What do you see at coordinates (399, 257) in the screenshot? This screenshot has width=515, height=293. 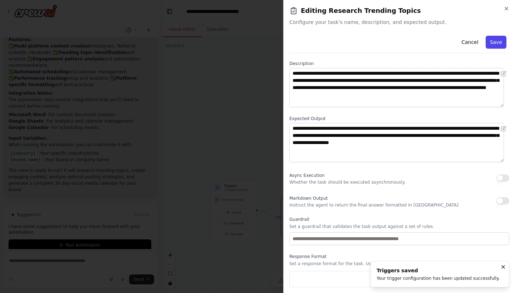 I see `label: Response Format` at bounding box center [399, 257].